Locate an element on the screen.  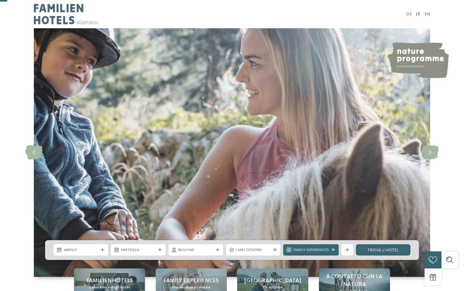
span: Panoramica degli hotel is located at coordinates (109, 287).